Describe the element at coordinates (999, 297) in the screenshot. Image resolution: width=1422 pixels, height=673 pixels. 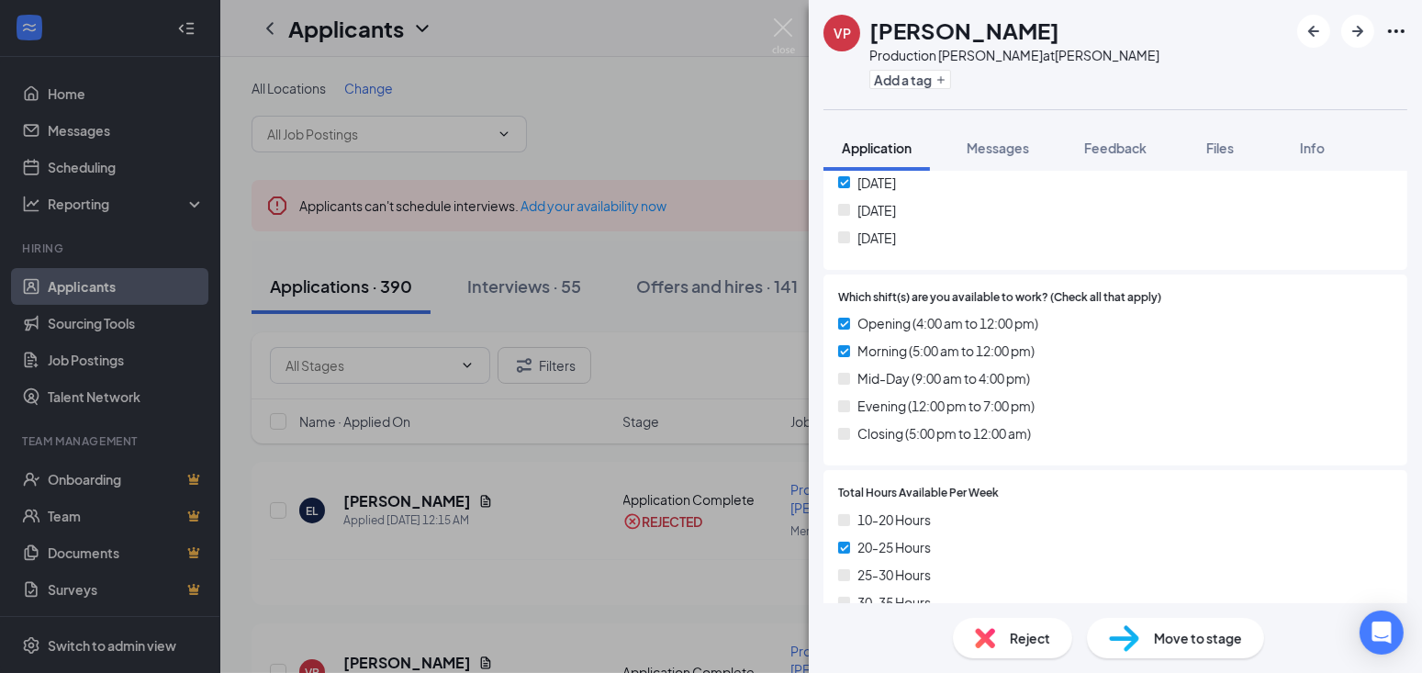
I see `span: Which shift(s) are you available to work? (Check all that apply)` at that location.